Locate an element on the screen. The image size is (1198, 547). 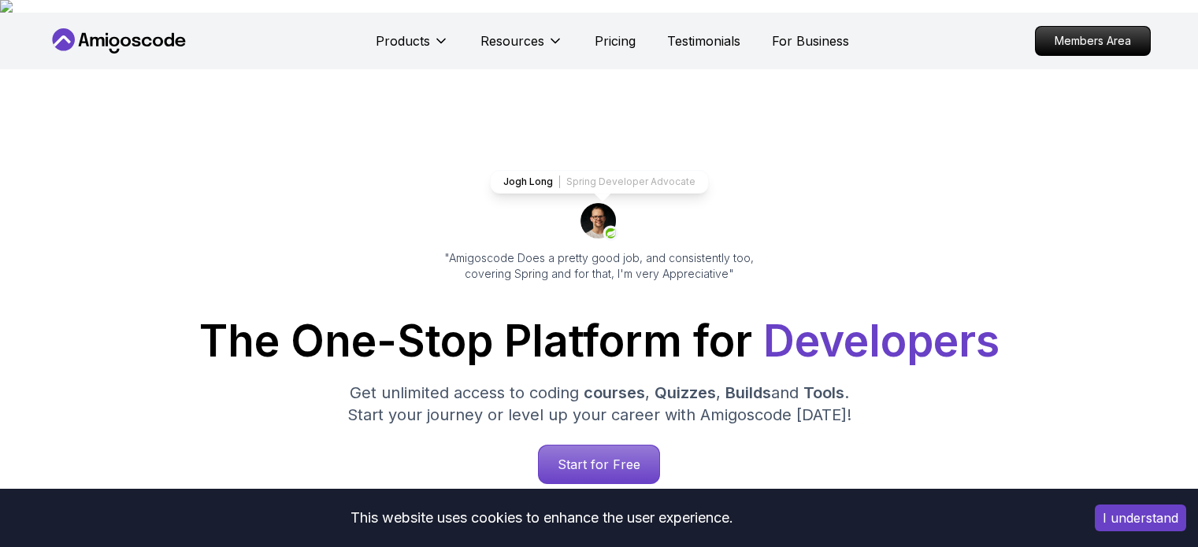
span: Quizzes is located at coordinates (685, 393).